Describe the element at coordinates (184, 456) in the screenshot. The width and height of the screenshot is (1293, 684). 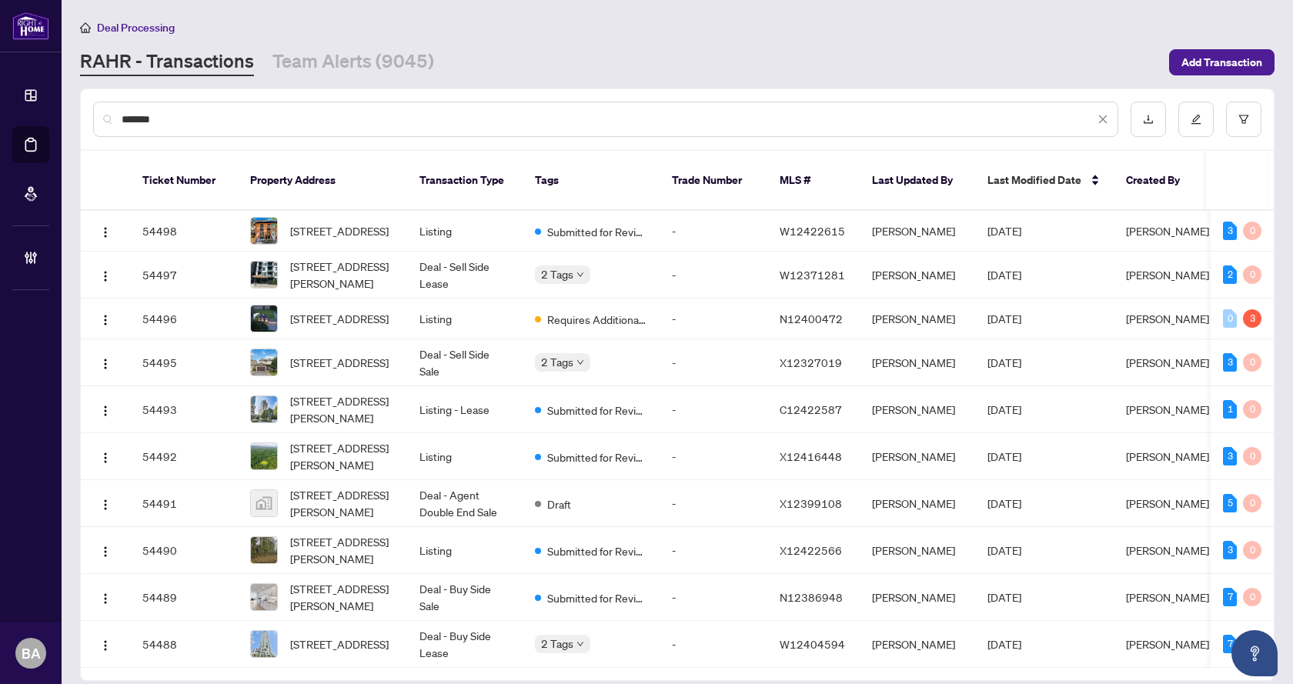
I see `td: 54492` at that location.